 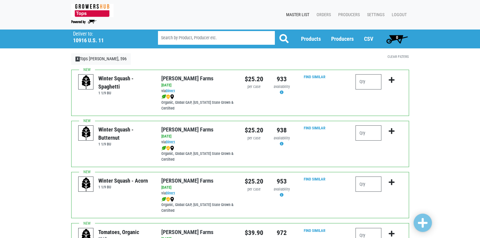 I want to click on a: Clear Filters, so click(x=398, y=57).